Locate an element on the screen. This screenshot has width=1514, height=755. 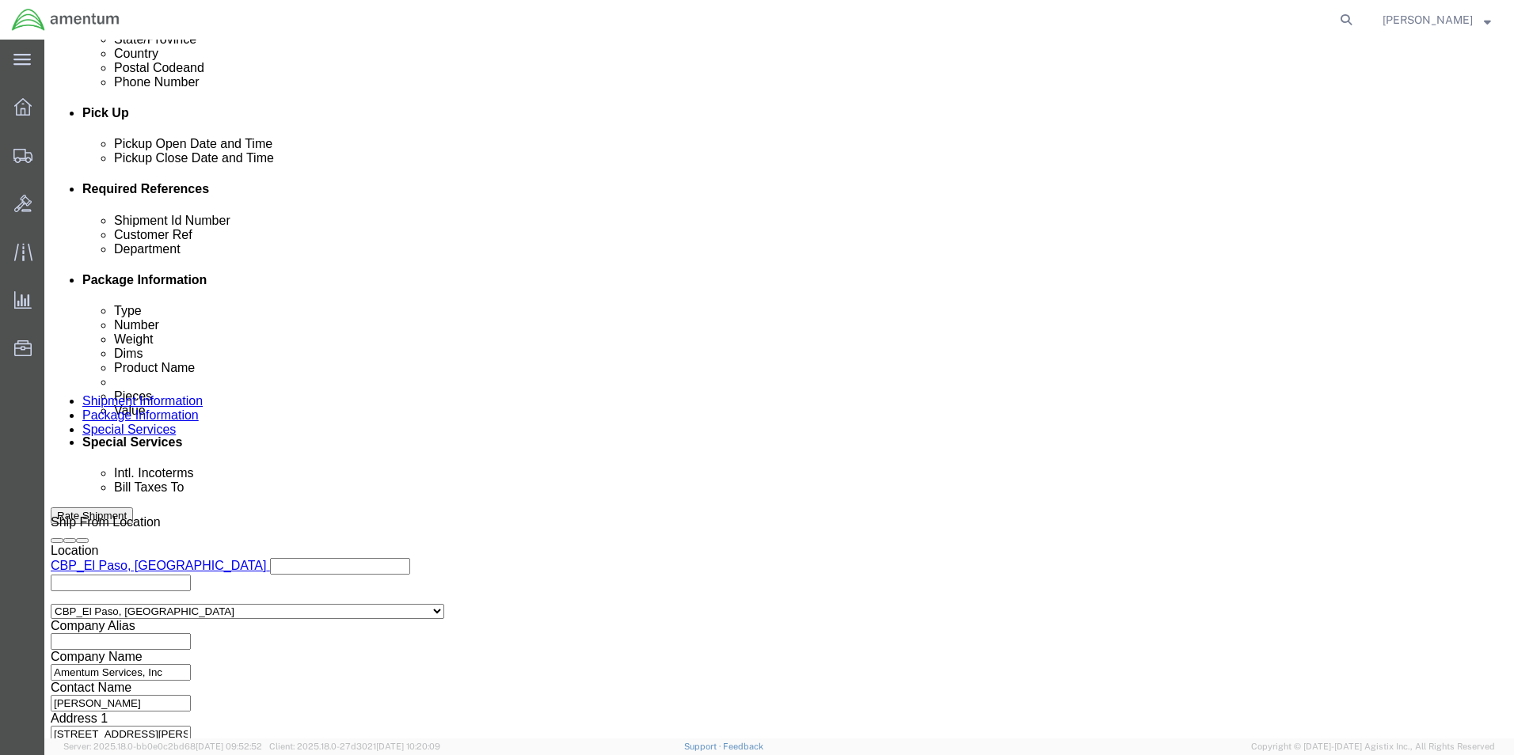
span: Client: 2025.18.0-27d3021 is located at coordinates (355, 747).